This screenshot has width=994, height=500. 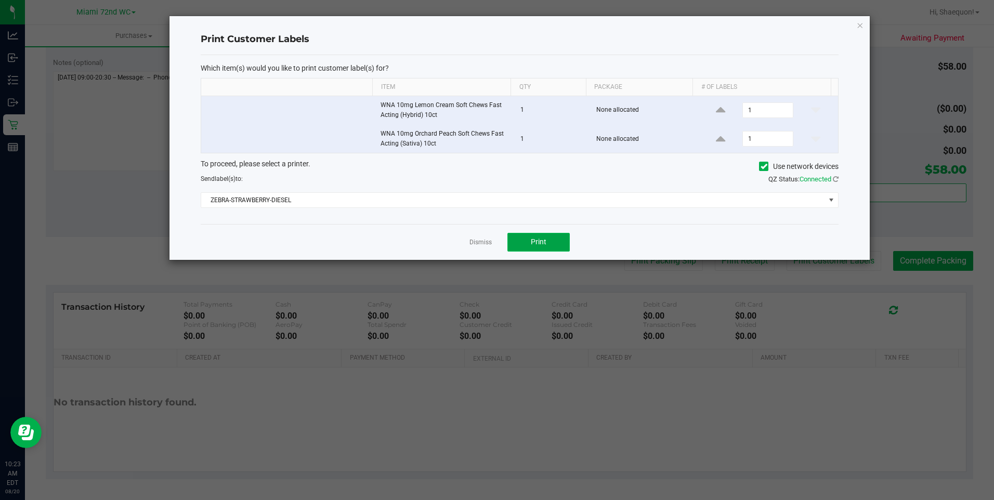 I want to click on th: Package, so click(x=639, y=87).